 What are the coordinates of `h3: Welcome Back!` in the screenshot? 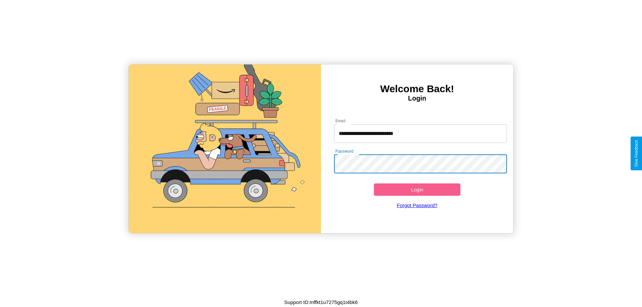 It's located at (417, 89).